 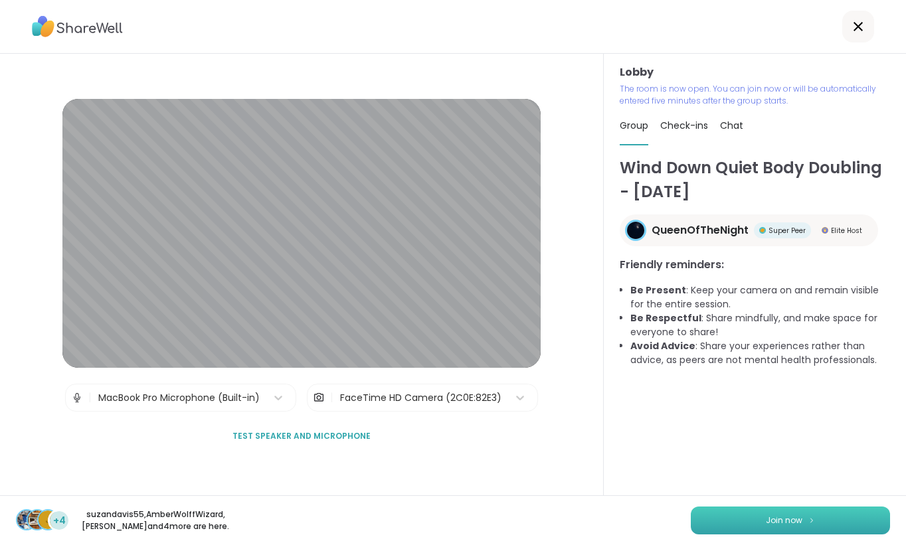 What do you see at coordinates (48, 520) in the screenshot?
I see `span: J` at bounding box center [48, 520].